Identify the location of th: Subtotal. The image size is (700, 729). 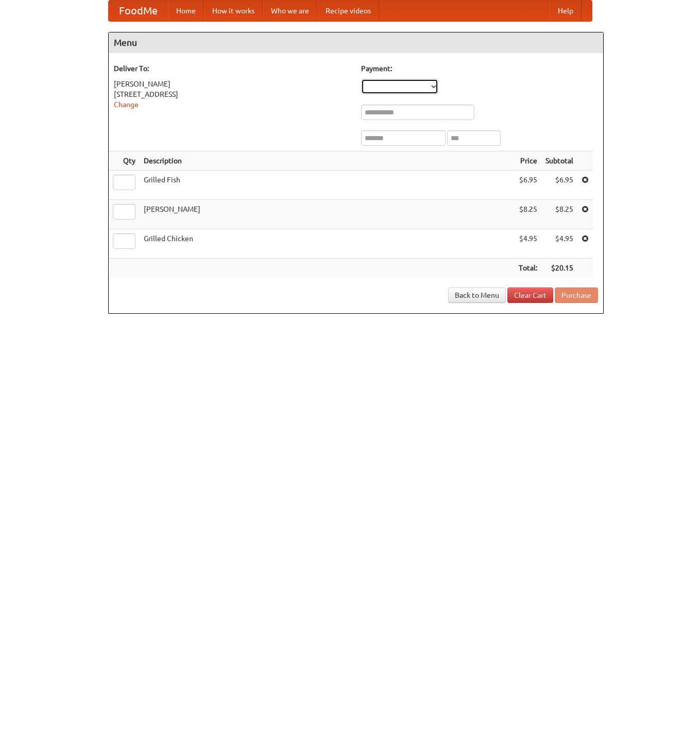
(559, 161).